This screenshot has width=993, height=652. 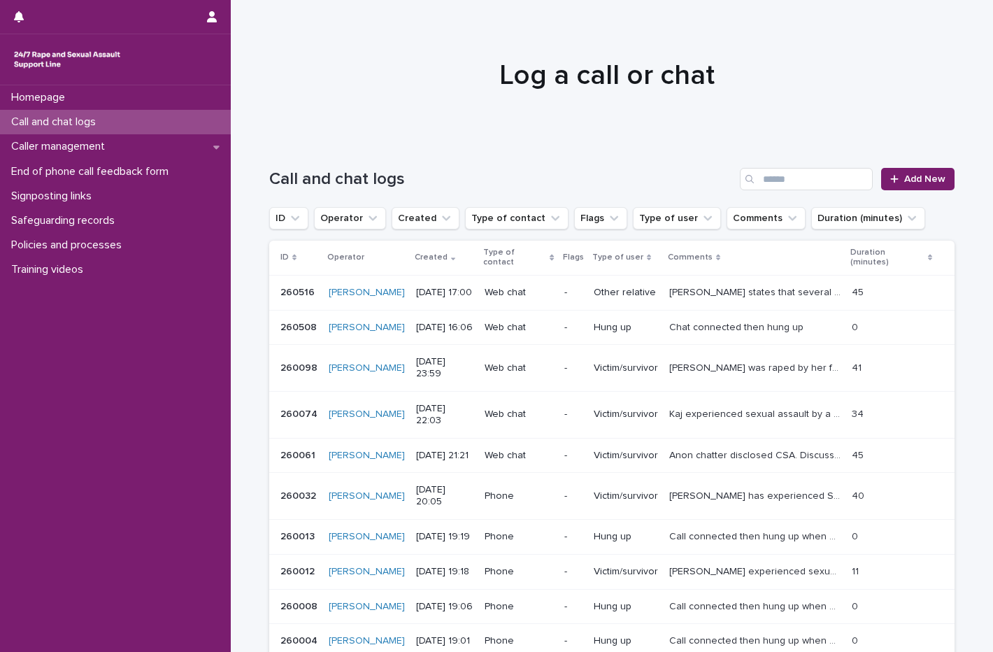 I want to click on p: Type of user, so click(x=617, y=257).